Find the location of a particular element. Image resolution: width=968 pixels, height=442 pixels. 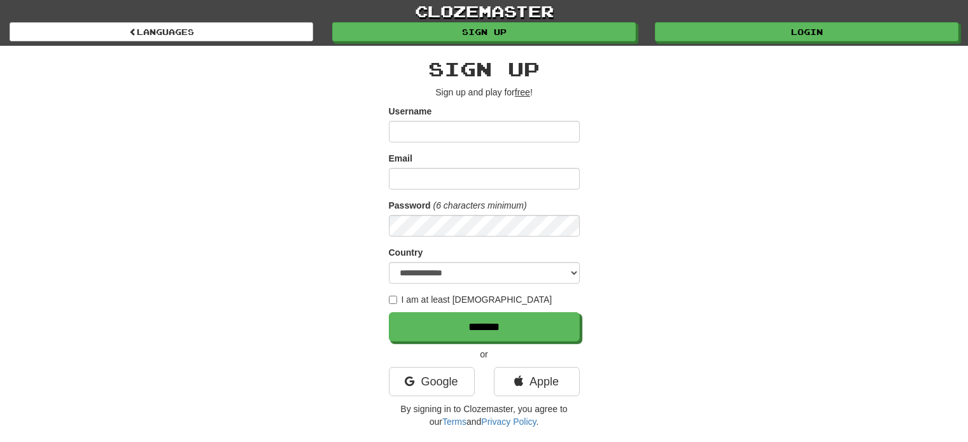

a: Google is located at coordinates (432, 382).